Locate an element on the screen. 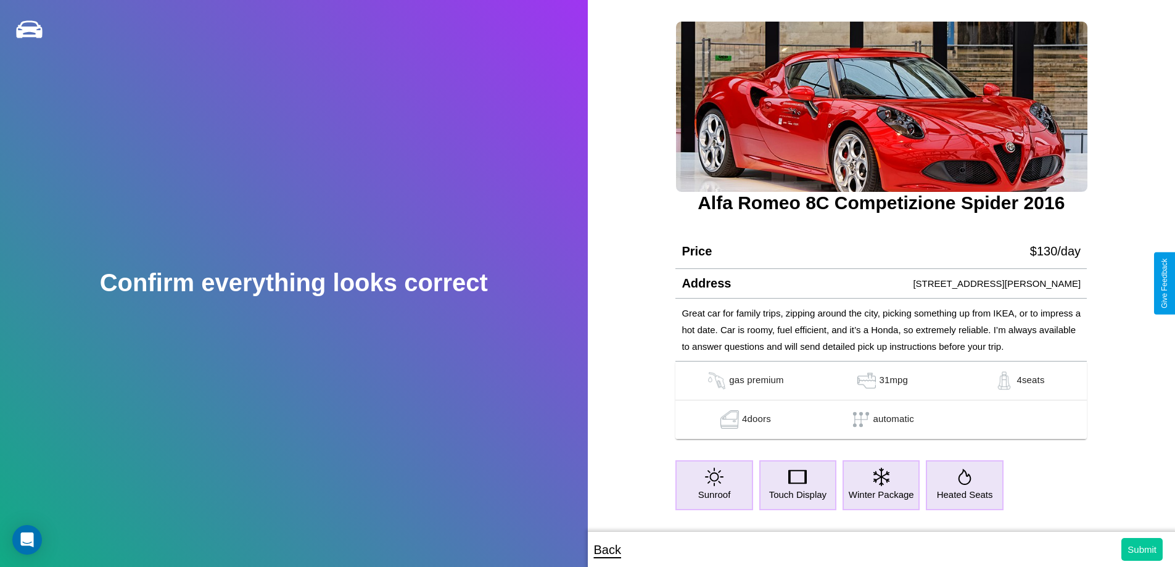 The width and height of the screenshot is (1175, 567). div: Open Intercom Messenger is located at coordinates (27, 540).